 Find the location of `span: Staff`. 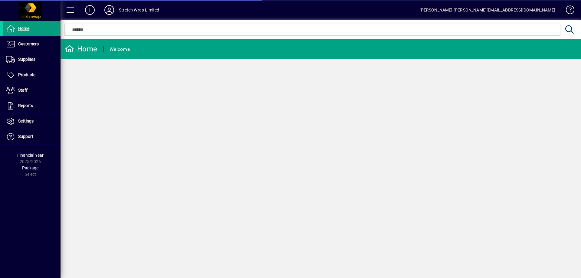

span: Staff is located at coordinates (23, 90).